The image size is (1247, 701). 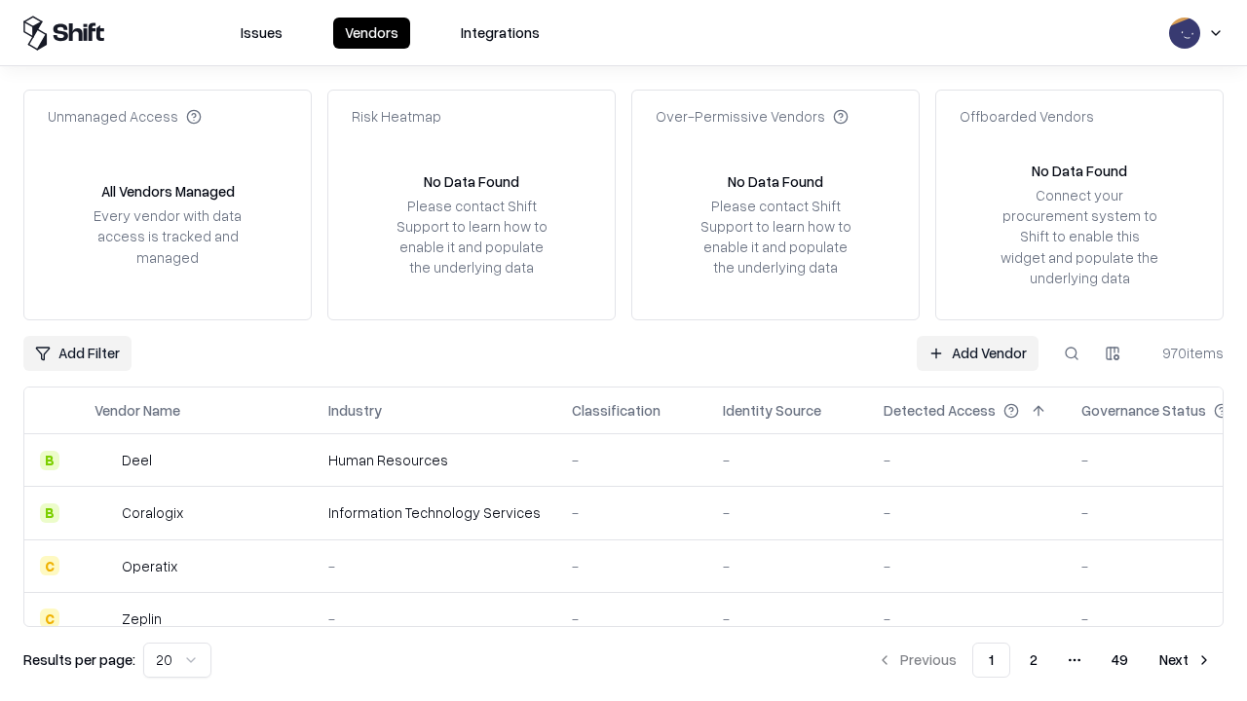 What do you see at coordinates (104, 619) in the screenshot?
I see `img: Zeplin` at bounding box center [104, 619].